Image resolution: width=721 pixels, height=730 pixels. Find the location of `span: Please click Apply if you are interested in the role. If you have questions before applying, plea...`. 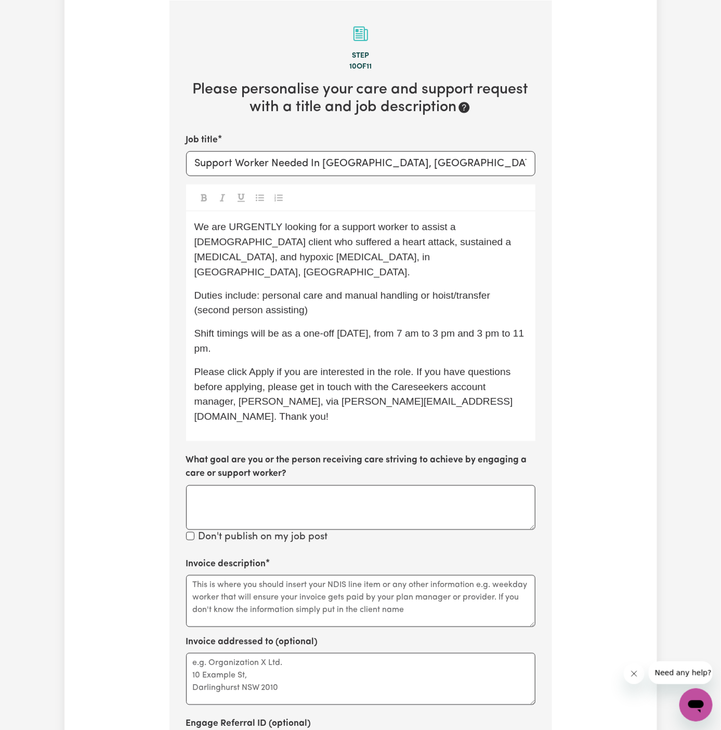

span: Please click Apply if you are interested in the role. If you have questions before applying, plea... is located at coordinates (354, 394).